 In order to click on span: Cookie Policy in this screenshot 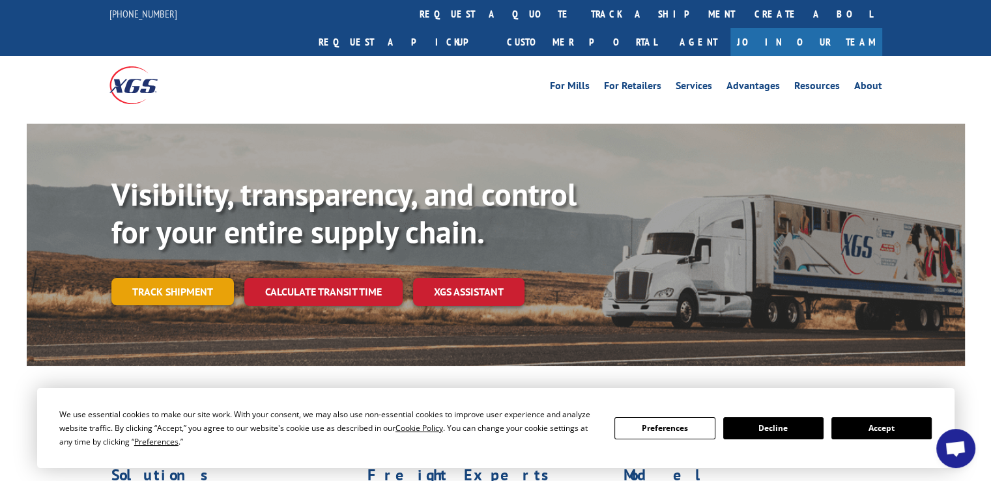, I will do `click(419, 428)`.